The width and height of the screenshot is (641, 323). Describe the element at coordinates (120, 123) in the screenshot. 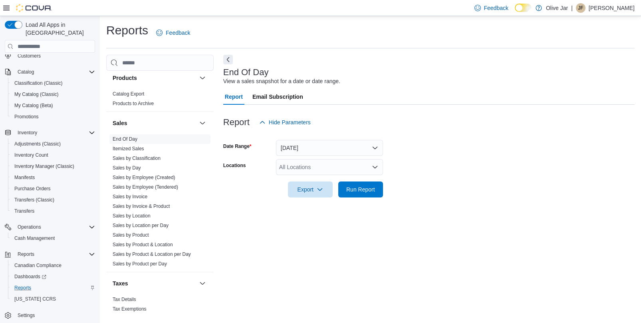

I see `h3: Sales` at that location.